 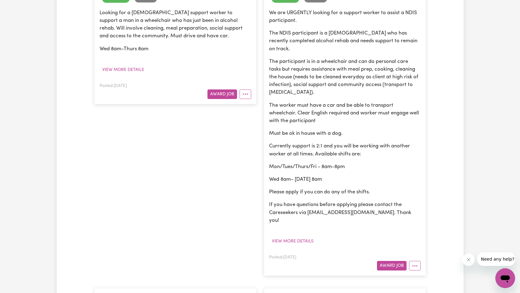 What do you see at coordinates (175, 49) in the screenshot?
I see `p: Wed 8am-Thurs 8am` at bounding box center [175, 49].